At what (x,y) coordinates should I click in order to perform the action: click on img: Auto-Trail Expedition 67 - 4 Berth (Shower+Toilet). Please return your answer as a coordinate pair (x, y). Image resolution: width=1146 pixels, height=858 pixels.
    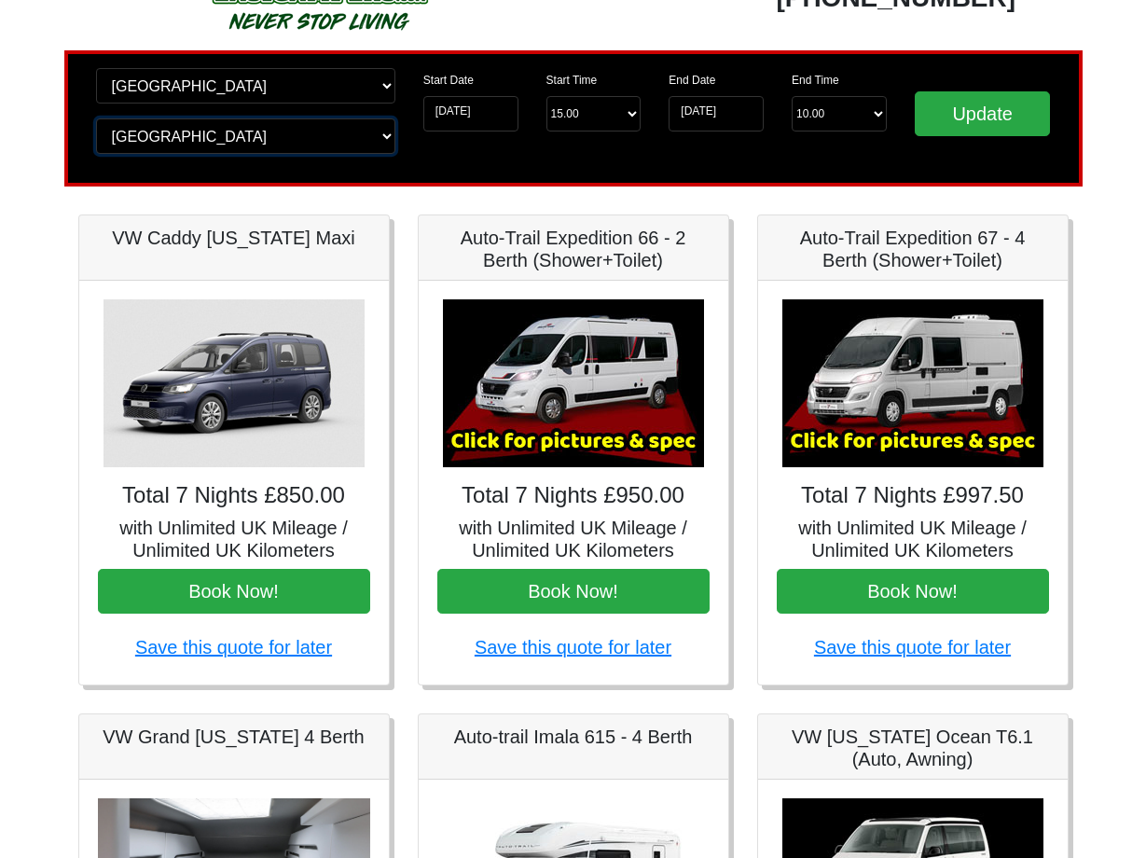
    Looking at the image, I should click on (913, 383).